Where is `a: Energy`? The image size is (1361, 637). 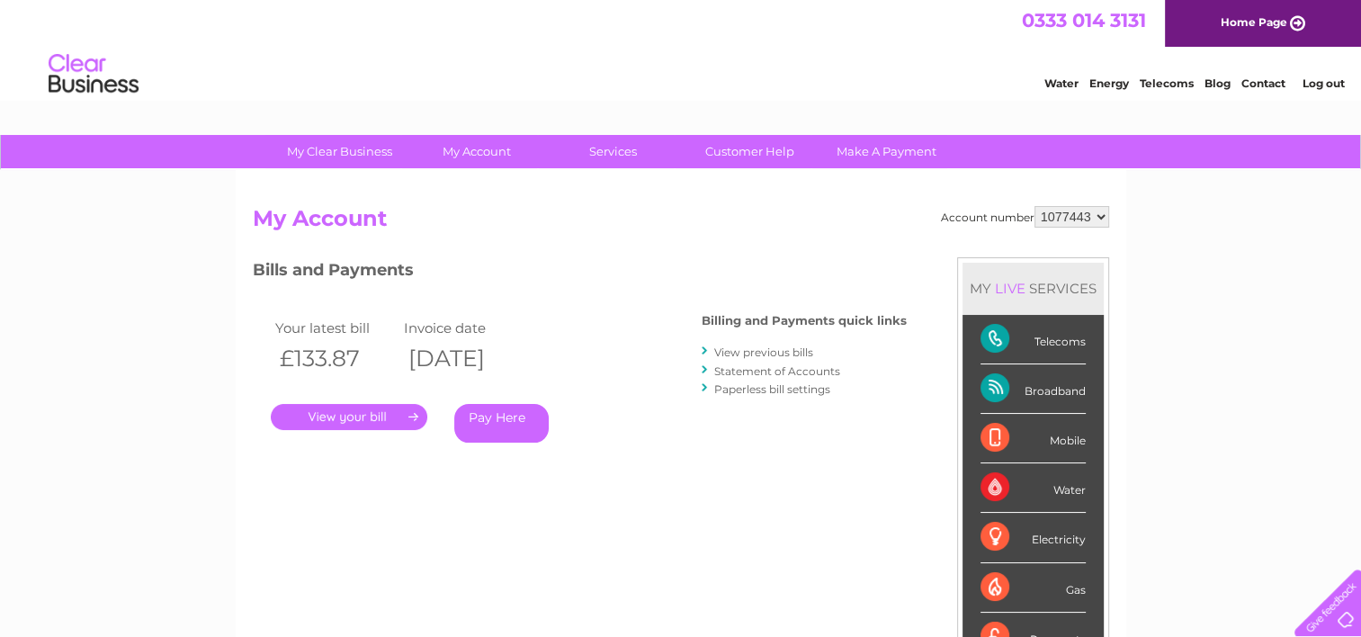 a: Energy is located at coordinates (1109, 83).